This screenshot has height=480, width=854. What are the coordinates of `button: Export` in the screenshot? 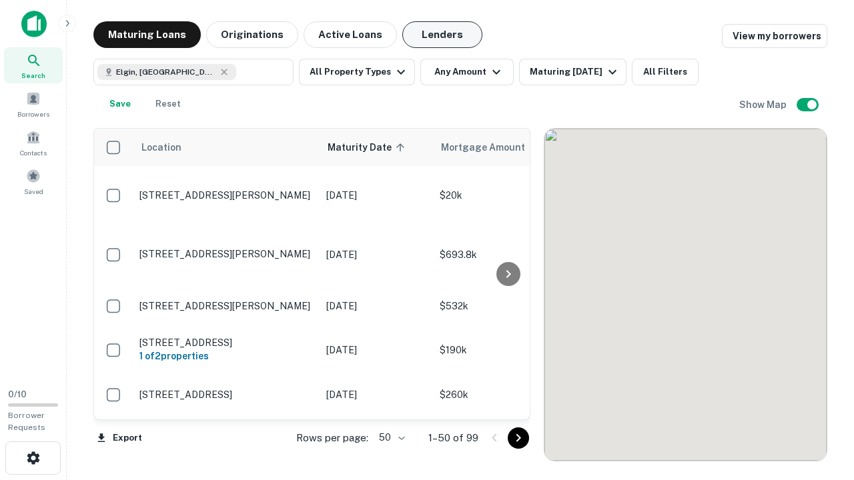 It's located at (119, 438).